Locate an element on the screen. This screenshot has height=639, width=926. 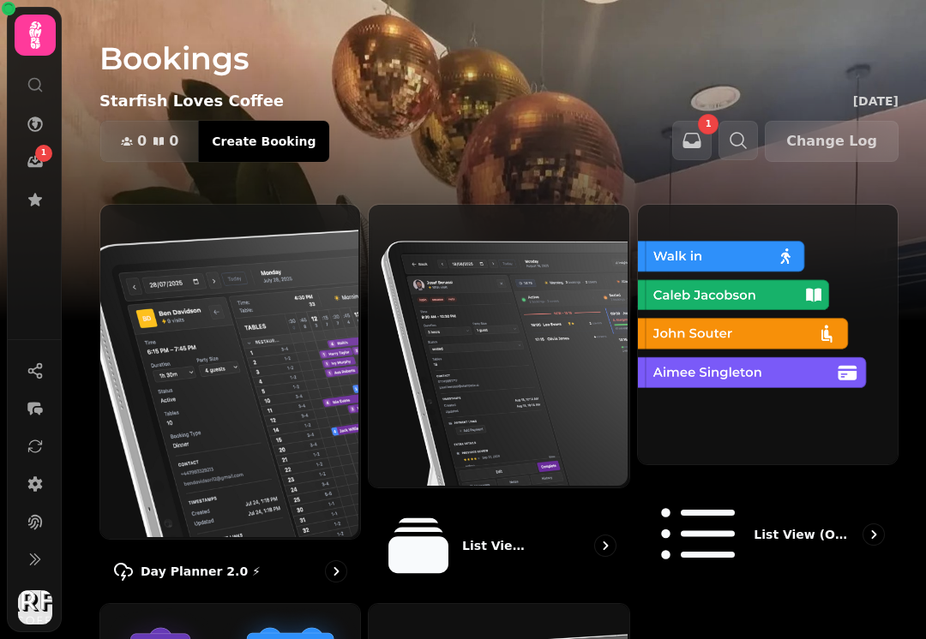
img: List view (Old - going soon) is located at coordinates (765, 333).